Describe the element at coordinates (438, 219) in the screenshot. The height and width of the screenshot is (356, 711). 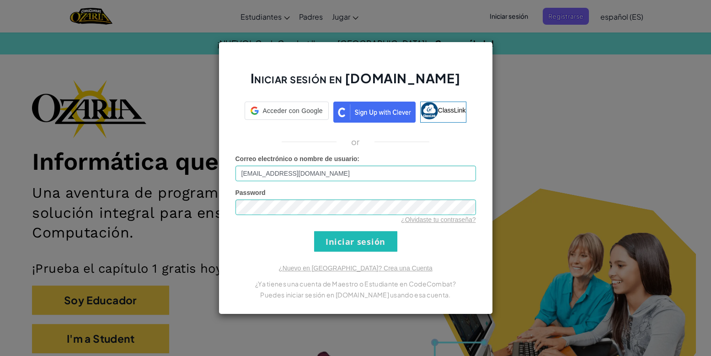
I see `a: ¿Olvidaste tu contraseña?` at that location.